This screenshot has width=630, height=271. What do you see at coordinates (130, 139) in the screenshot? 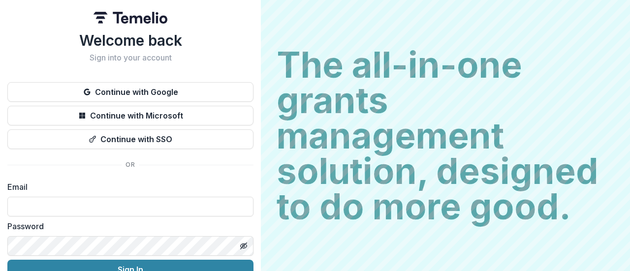
I see `button: Continue with SSO` at bounding box center [130, 139].